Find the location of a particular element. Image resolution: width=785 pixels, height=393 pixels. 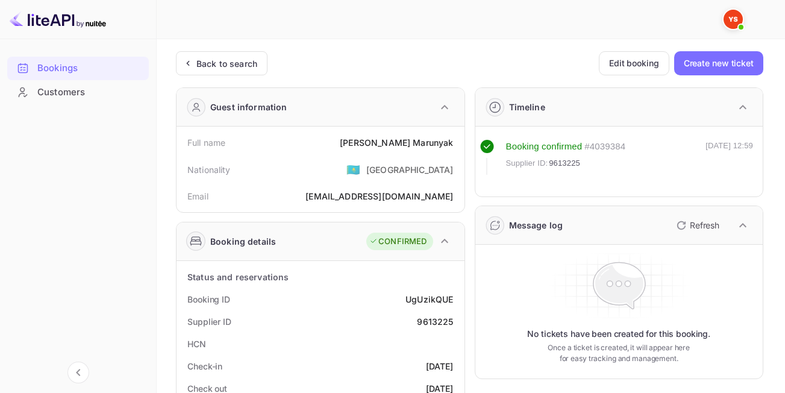

div: HCN is located at coordinates (196, 344).